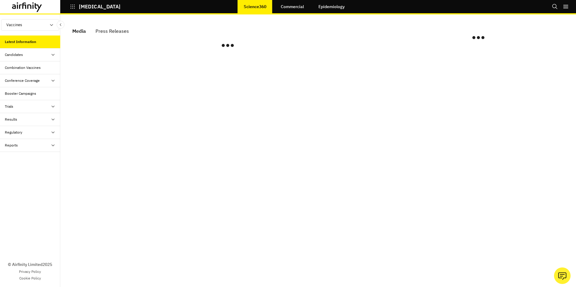 The width and height of the screenshot is (576, 287). Describe the element at coordinates (14, 55) in the screenshot. I see `div: Candidates` at that location.